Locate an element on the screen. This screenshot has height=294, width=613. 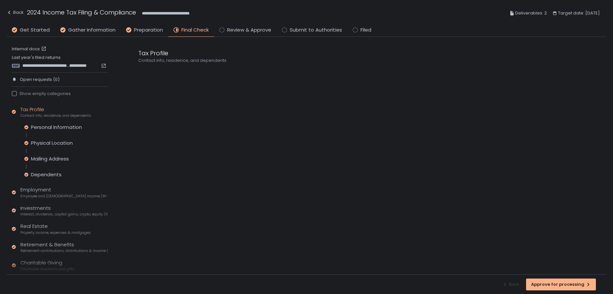
span: Review & Approve is located at coordinates (249, 30).